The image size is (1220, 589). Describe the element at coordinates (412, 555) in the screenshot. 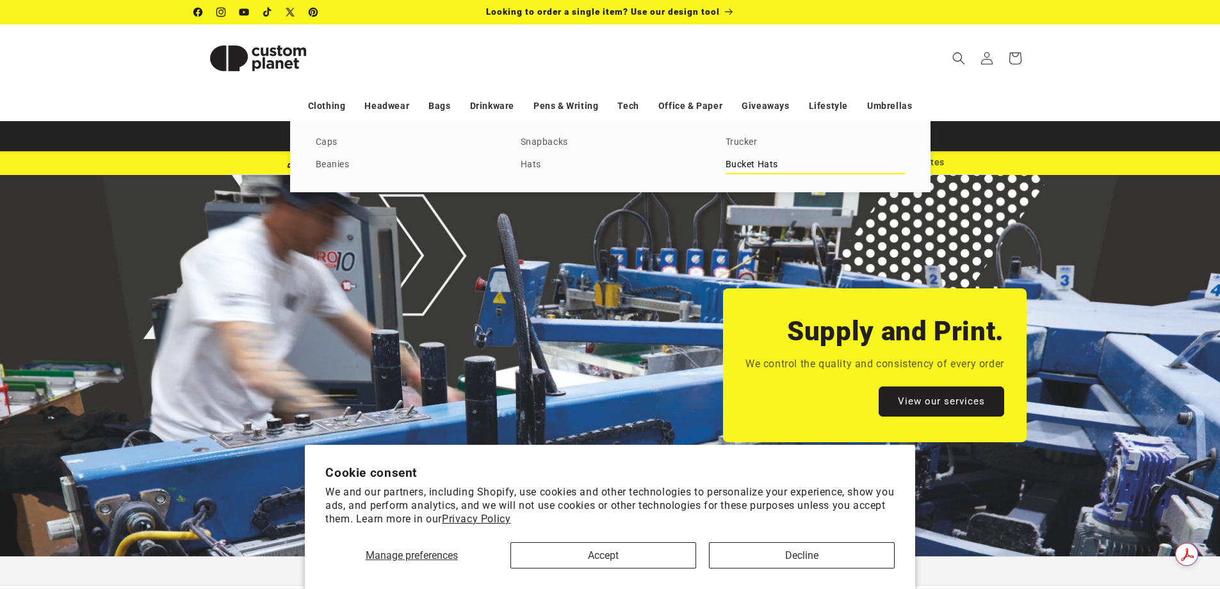

I see `span: Manage preferences` at that location.